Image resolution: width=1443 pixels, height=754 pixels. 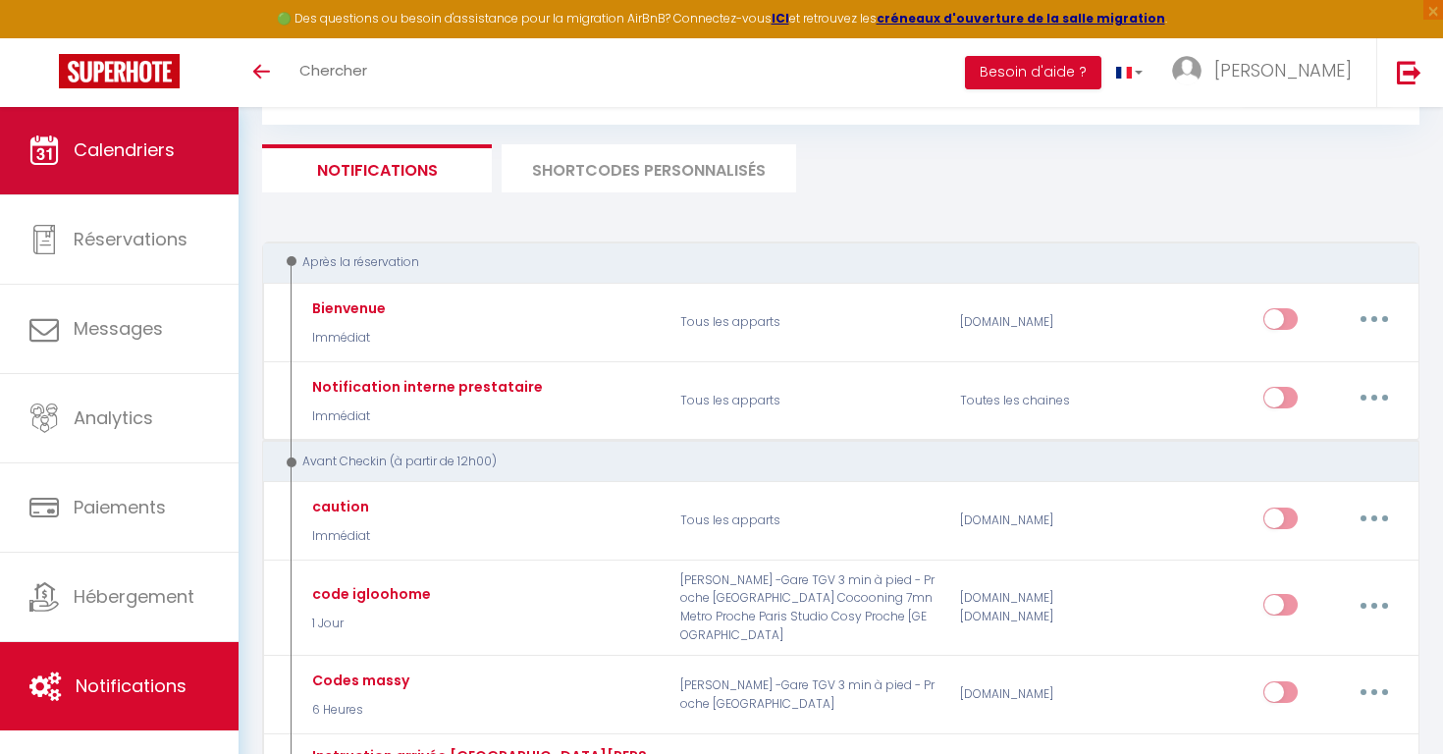 I want to click on button: Ouvrir le widget de chat LiveChat, so click(x=45, y=37).